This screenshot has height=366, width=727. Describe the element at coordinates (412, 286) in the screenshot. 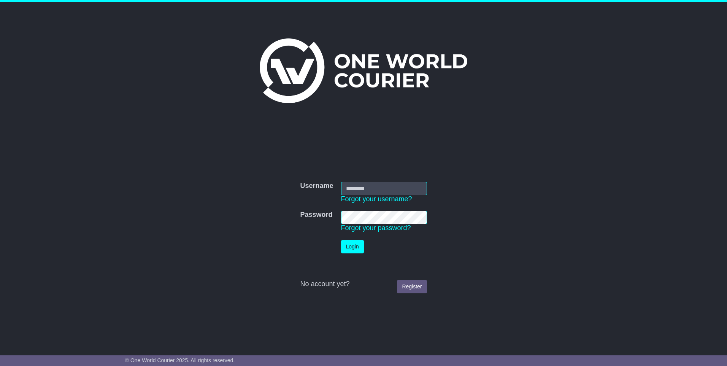

I see `a: Register` at that location.